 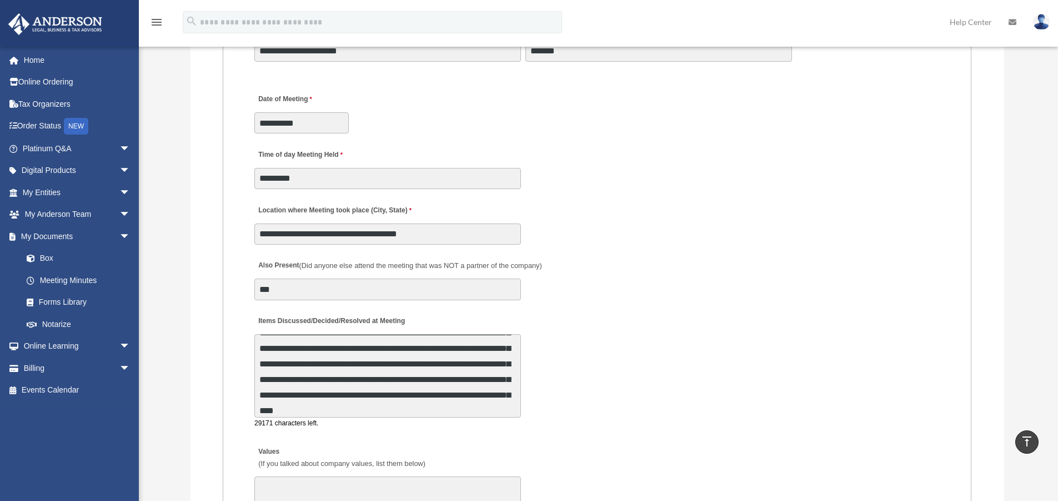 What do you see at coordinates (342, 463) in the screenshot?
I see `span: (If you talked about company values, list them below)` at bounding box center [342, 463].